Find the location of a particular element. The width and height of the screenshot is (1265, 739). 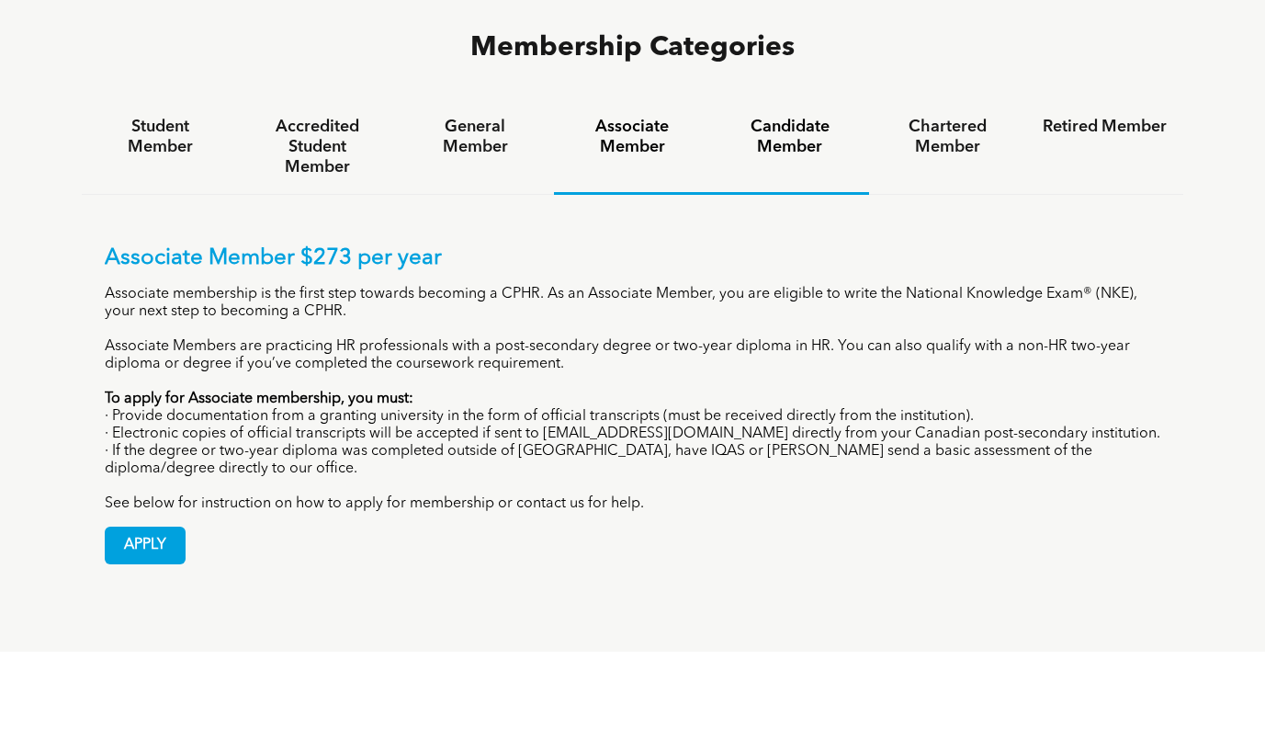

p: Associate Member $273 per year is located at coordinates (633, 258).